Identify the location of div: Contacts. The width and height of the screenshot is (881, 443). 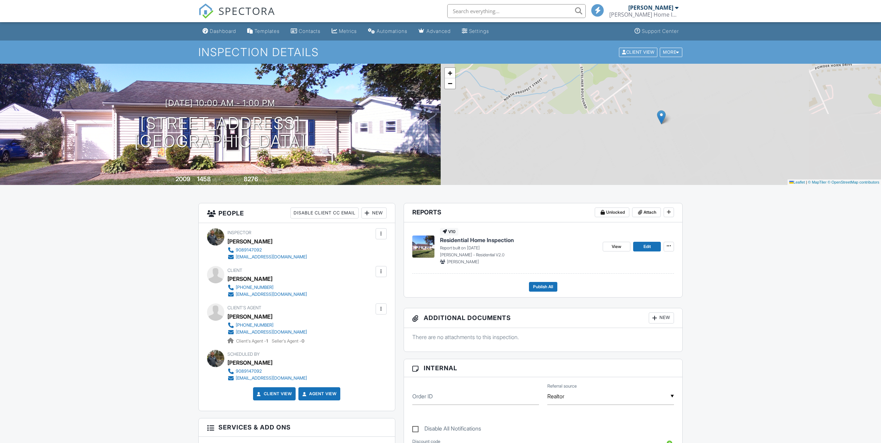
(310, 31).